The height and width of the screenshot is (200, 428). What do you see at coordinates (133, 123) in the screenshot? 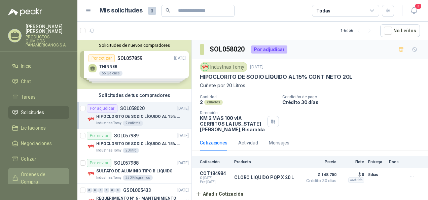
I see `div: 2 cuñetes` at bounding box center [133, 123].